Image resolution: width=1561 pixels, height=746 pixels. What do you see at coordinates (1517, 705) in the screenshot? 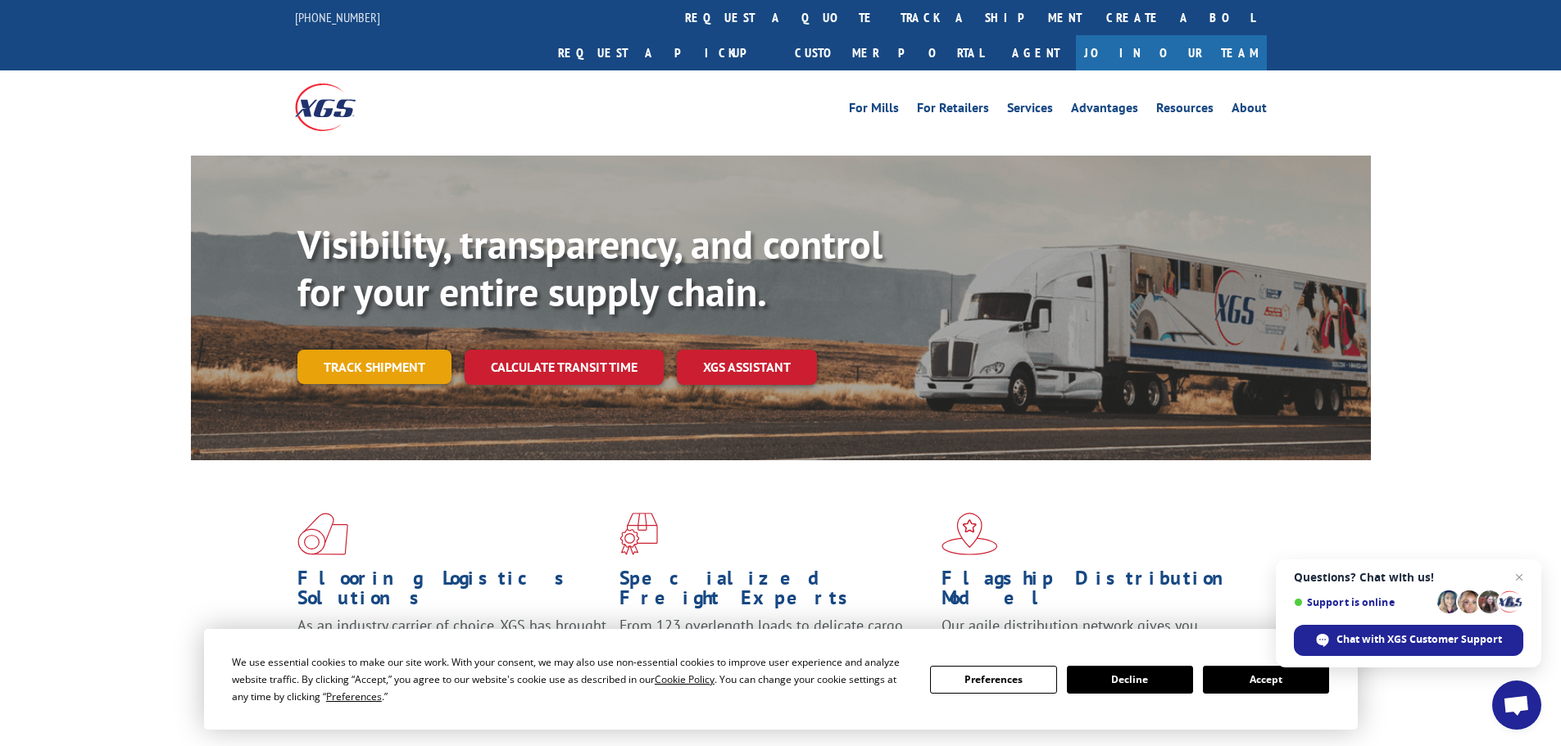
I see `div: Open chat` at bounding box center [1517, 705].